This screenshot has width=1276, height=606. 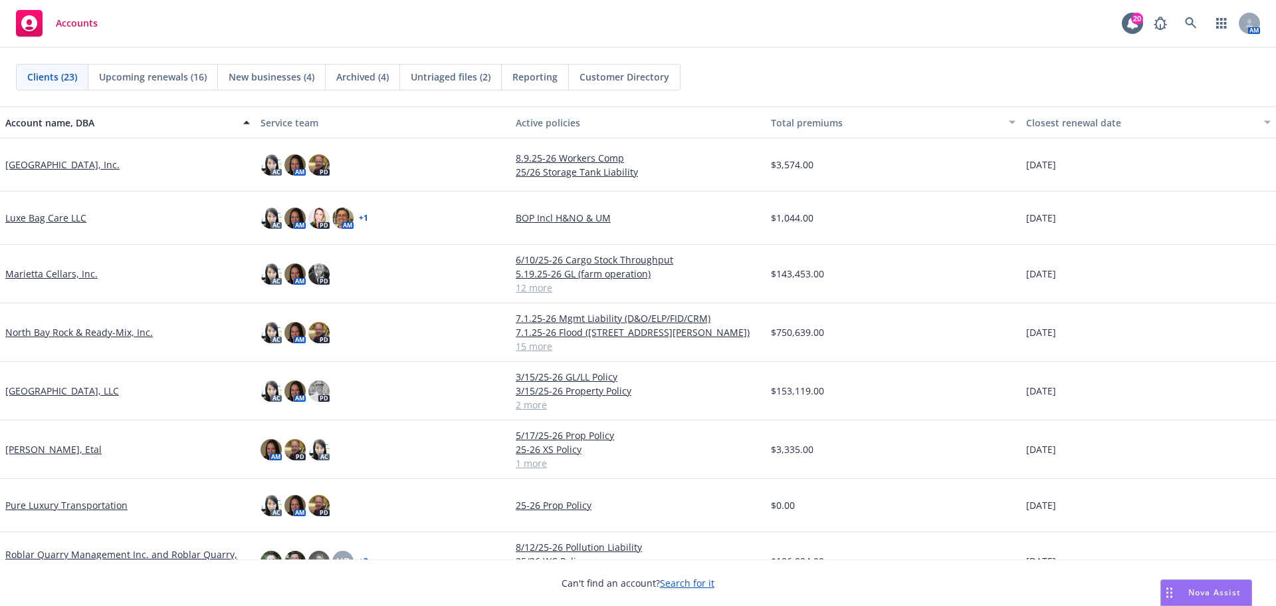 What do you see at coordinates (1222, 23) in the screenshot?
I see `a: Switch app` at bounding box center [1222, 23].